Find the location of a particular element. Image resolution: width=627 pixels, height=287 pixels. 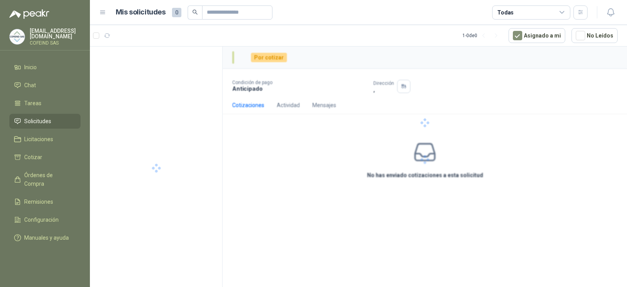

span: Remisiones is located at coordinates (39, 202).